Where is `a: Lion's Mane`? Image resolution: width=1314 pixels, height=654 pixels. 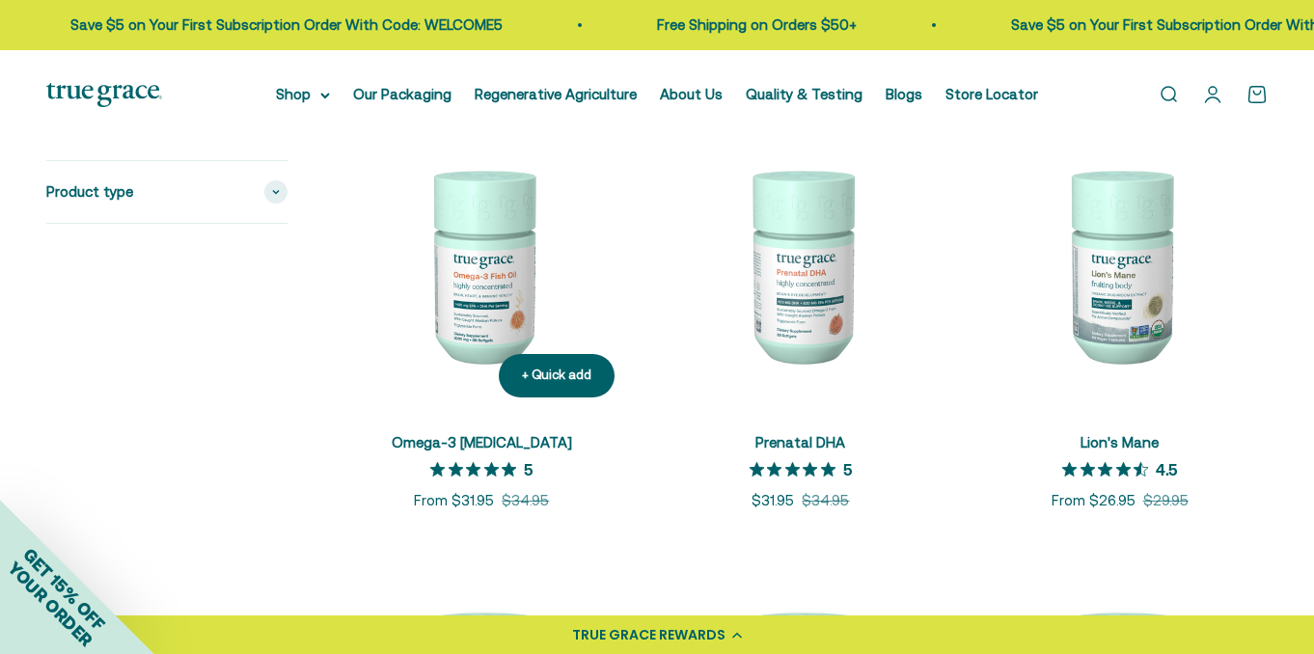
a: Lion's Mane is located at coordinates (1119, 442).